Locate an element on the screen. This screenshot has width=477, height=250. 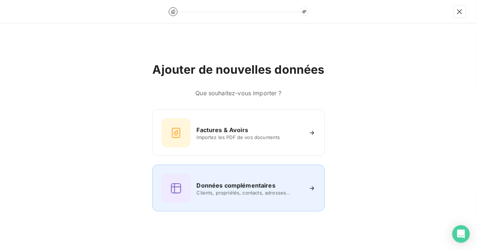
span: Clients, propriétés, contacts, adresses... is located at coordinates (249, 192).